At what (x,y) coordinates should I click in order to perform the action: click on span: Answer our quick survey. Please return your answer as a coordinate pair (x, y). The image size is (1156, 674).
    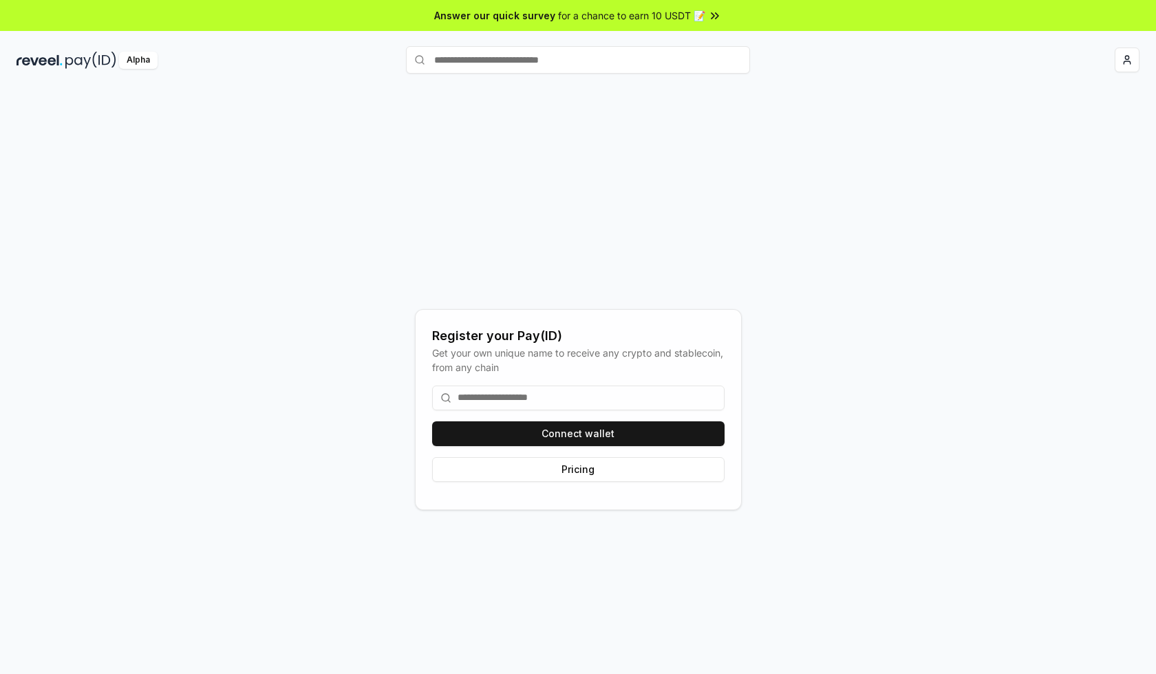
    Looking at the image, I should click on (495, 15).